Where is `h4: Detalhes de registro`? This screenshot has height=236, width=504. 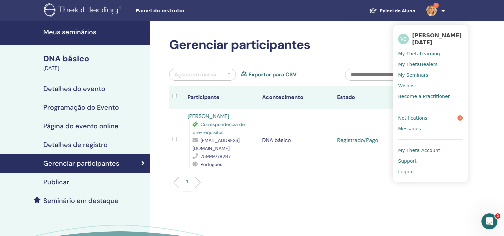 h4: Detalhes de registro is located at coordinates (75, 145).